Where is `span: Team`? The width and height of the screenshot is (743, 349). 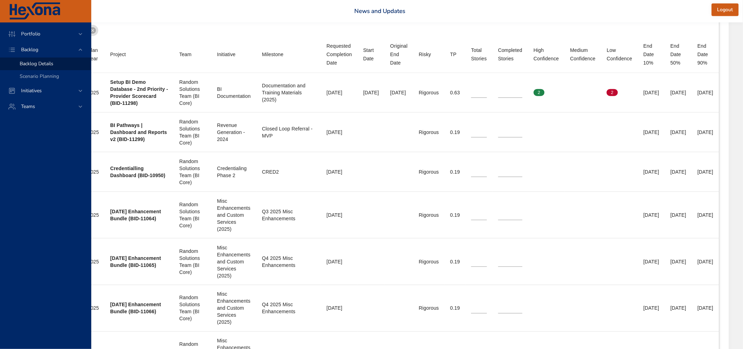
span: Team is located at coordinates (192, 54).